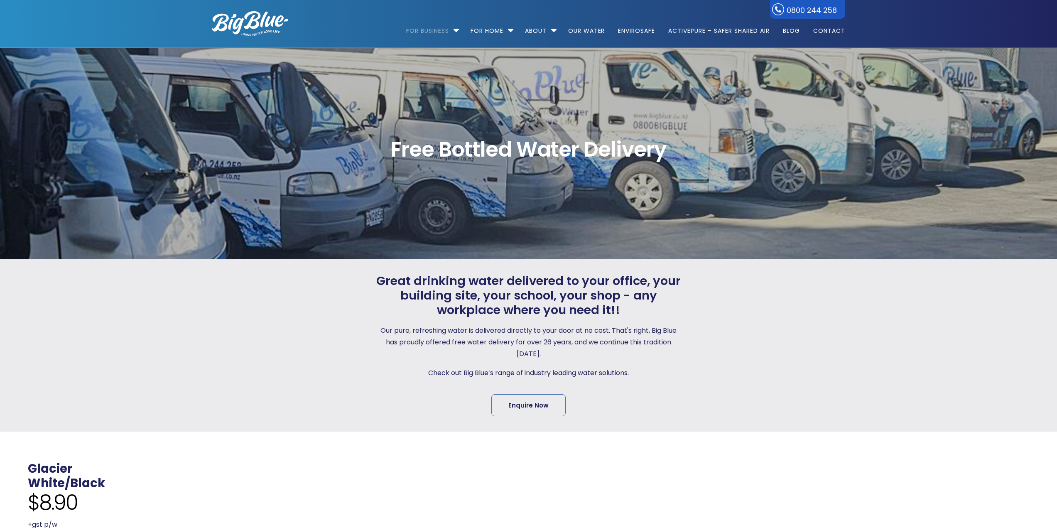 This screenshot has width=1057, height=528. Describe the element at coordinates (53, 502) in the screenshot. I see `span: $8.90` at that location.